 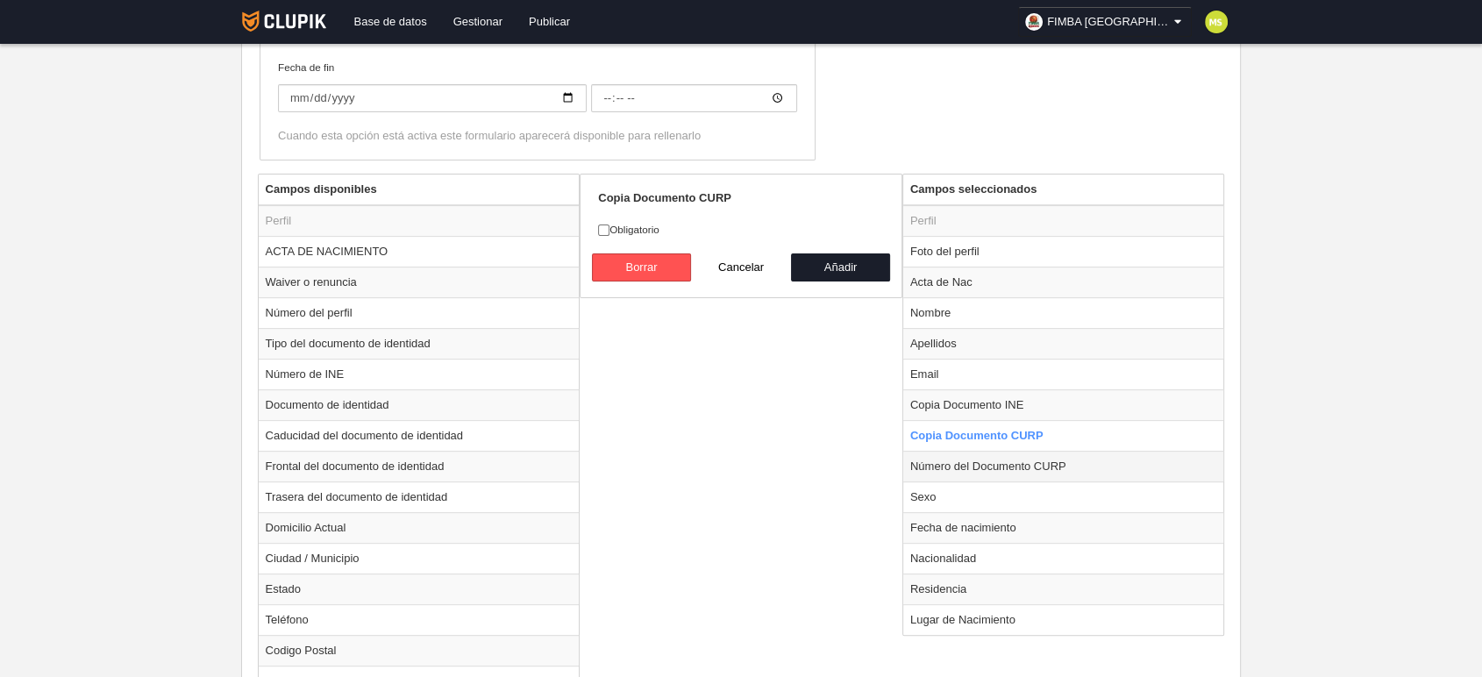 What do you see at coordinates (741, 267) in the screenshot?
I see `button: Cancelar` at bounding box center [741, 267].